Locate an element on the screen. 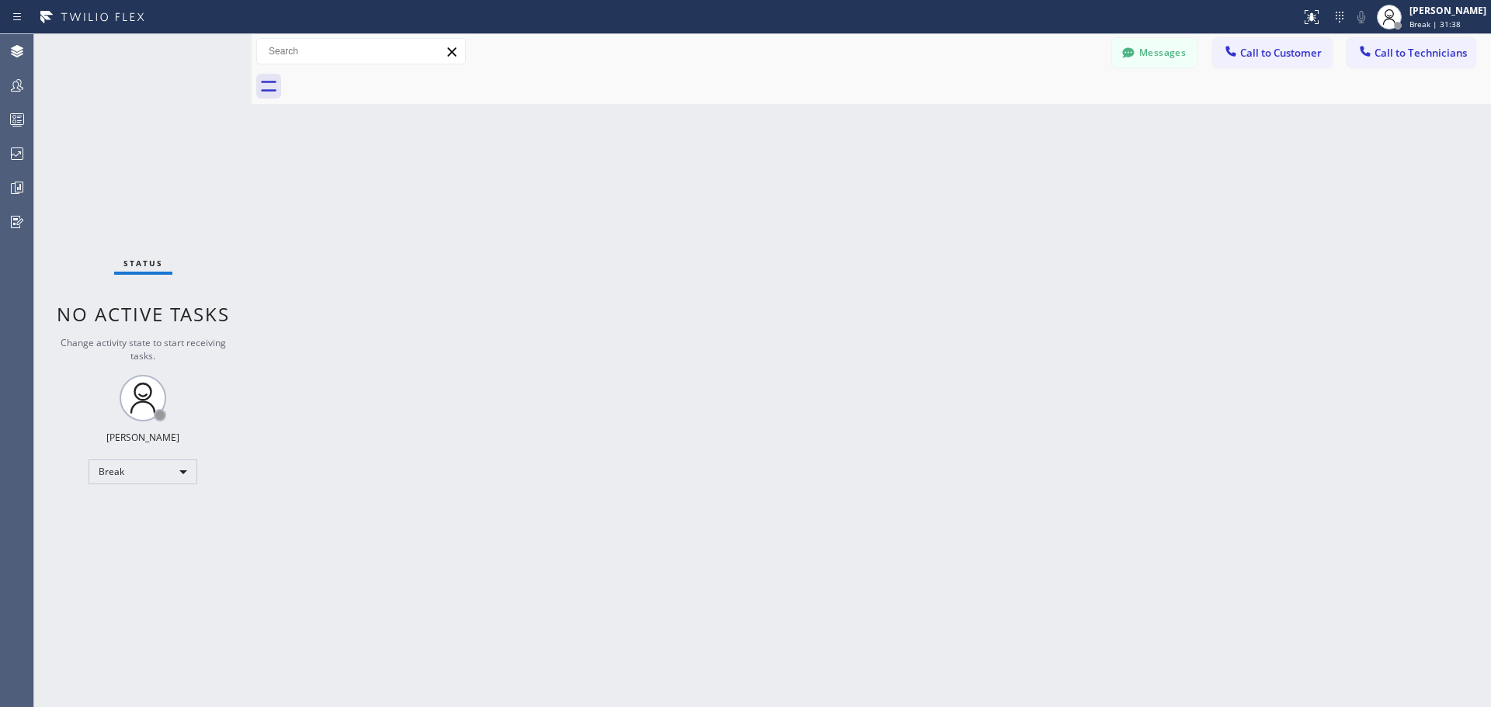 This screenshot has width=1491, height=707. div: Break is located at coordinates (143, 472).